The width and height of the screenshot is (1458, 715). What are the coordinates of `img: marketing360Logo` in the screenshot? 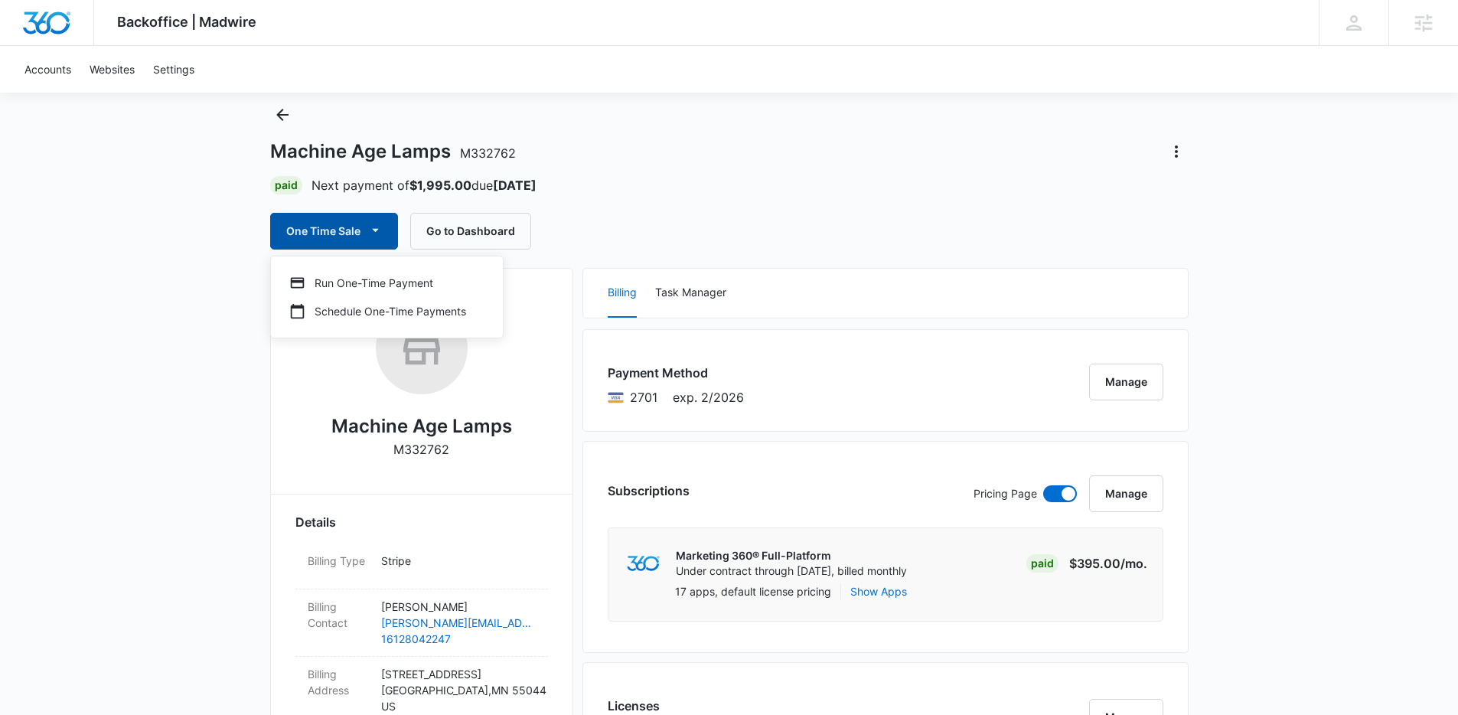 It's located at (643, 563).